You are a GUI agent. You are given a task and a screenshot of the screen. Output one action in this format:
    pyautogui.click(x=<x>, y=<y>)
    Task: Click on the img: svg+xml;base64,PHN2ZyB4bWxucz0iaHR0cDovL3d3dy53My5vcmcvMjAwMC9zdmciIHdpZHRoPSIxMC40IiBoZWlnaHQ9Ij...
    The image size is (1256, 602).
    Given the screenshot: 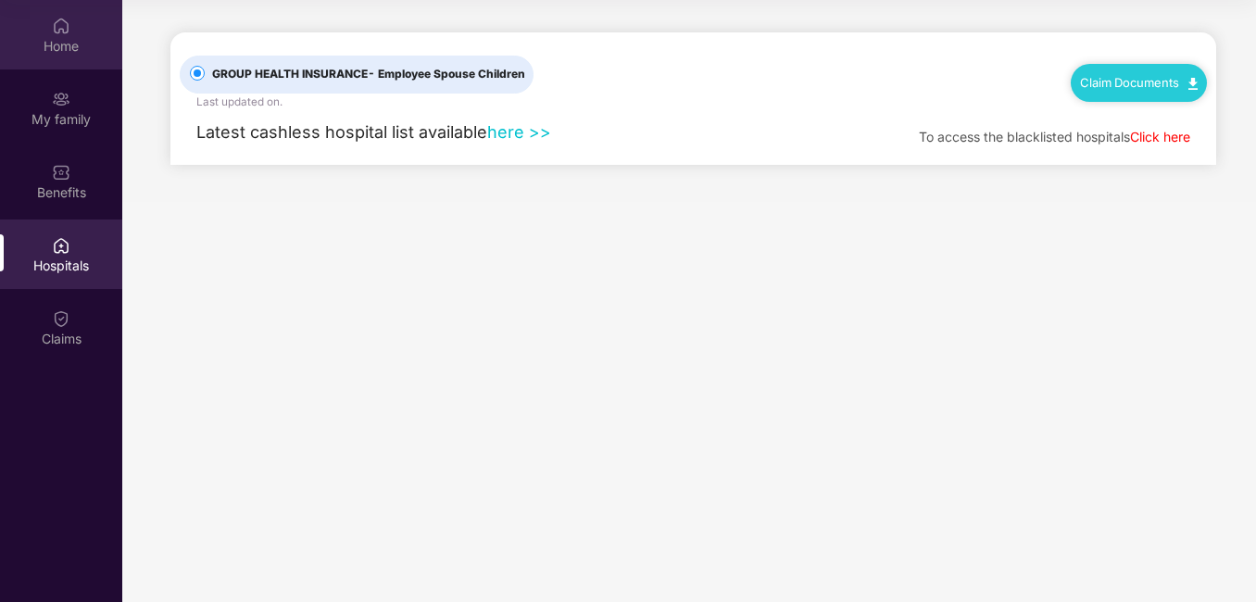 What is the action you would take?
    pyautogui.click(x=1193, y=83)
    